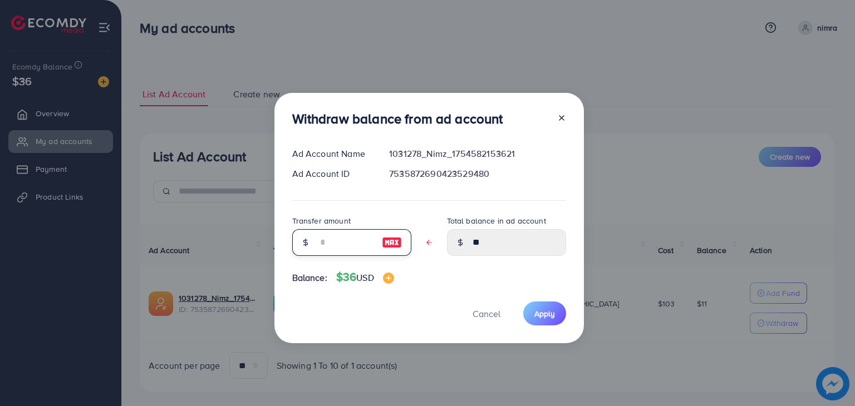  I want to click on button: Cancel, so click(486, 313).